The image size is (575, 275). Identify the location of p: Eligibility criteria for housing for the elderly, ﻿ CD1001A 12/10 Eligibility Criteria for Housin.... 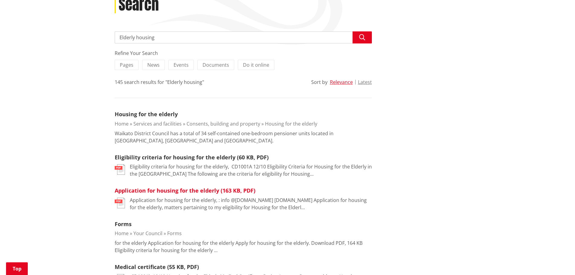
(251, 170).